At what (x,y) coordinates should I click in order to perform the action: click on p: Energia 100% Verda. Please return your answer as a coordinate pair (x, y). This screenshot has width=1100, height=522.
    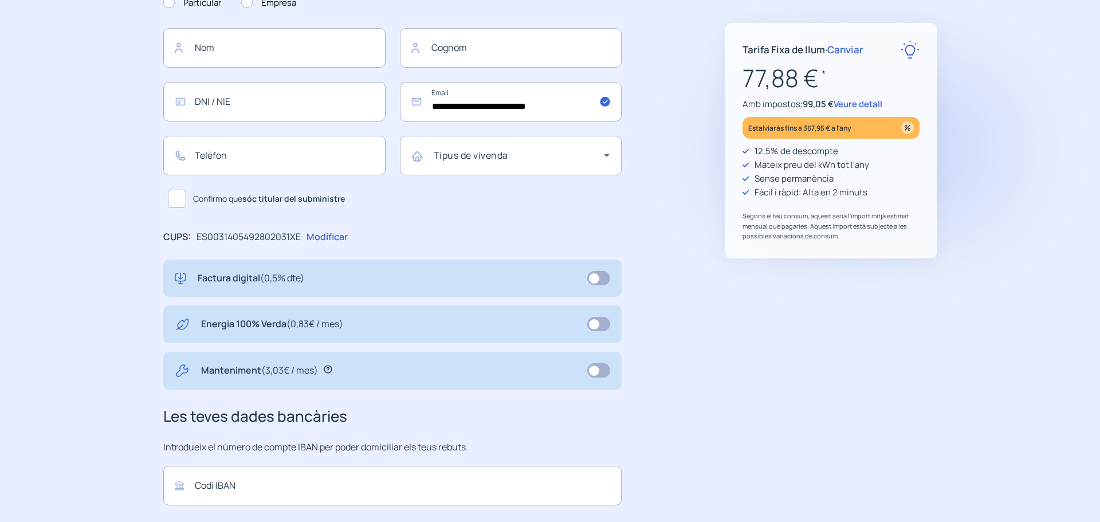
    Looking at the image, I should click on (272, 324).